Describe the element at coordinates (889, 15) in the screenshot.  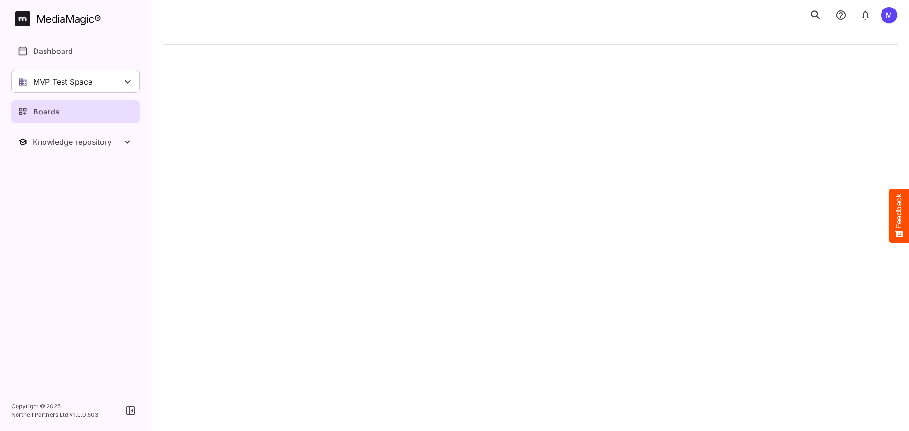
I see `div: M` at that location.